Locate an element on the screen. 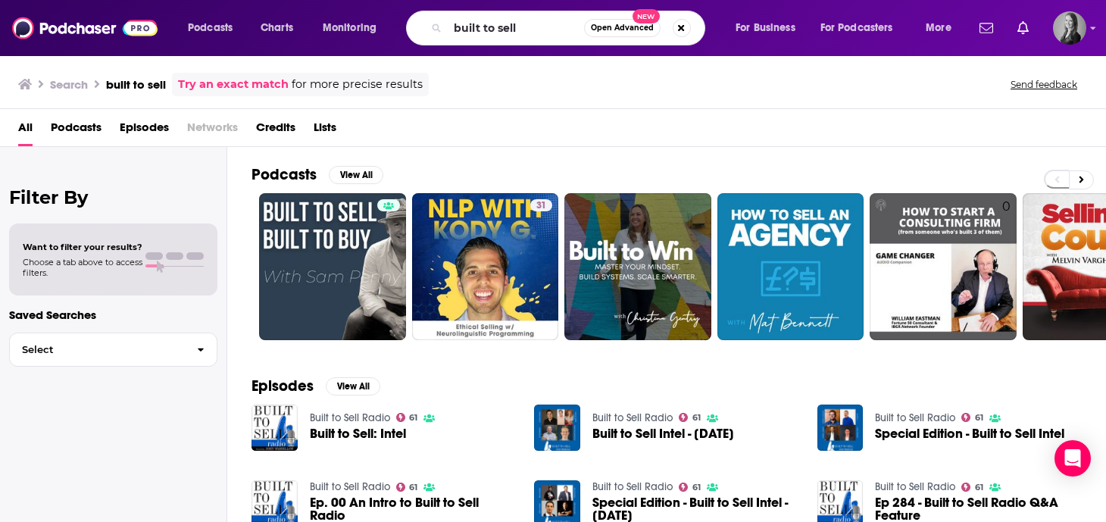  span: Select is located at coordinates (97, 349).